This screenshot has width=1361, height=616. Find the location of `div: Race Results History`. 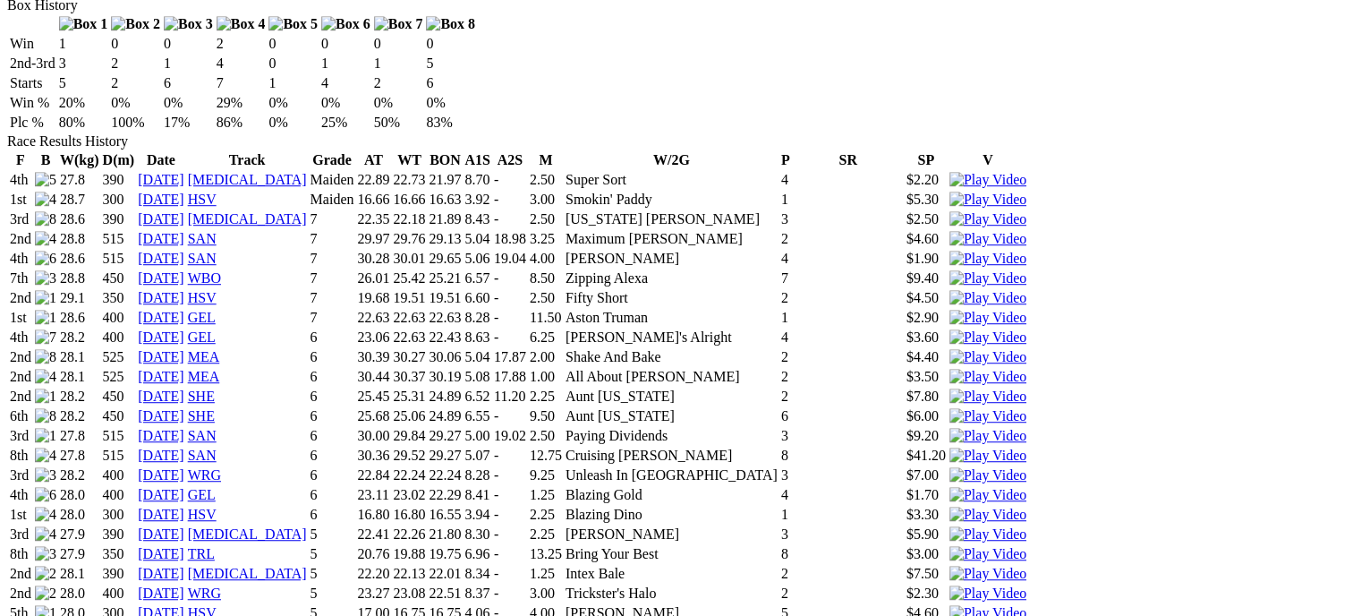

div: Race Results History is located at coordinates (680, 141).